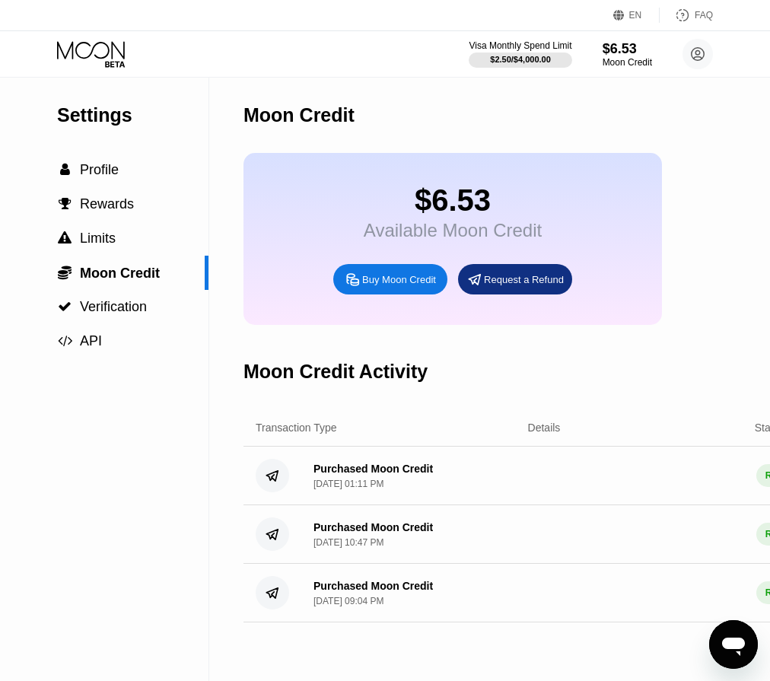 This screenshot has width=770, height=681. Describe the element at coordinates (636, 15) in the screenshot. I see `div: EN` at that location.